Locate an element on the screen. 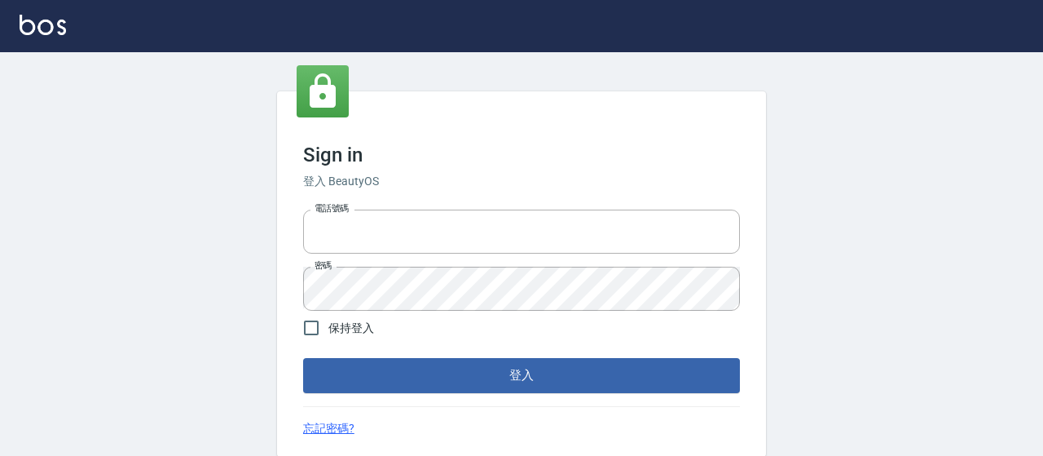  label: 密碼 is located at coordinates (323, 265).